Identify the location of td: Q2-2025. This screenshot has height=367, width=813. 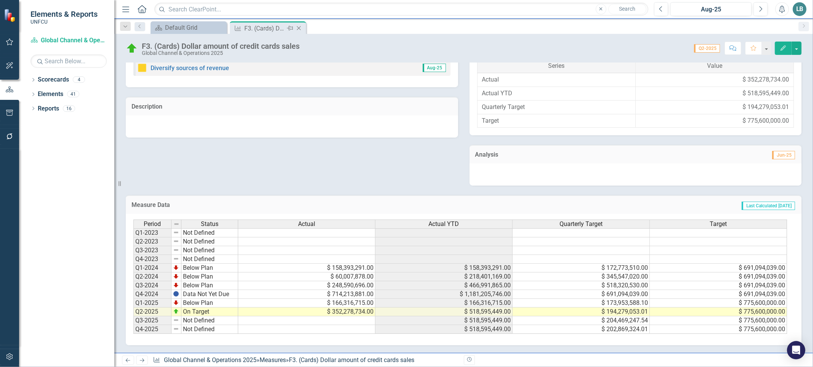
(152, 312).